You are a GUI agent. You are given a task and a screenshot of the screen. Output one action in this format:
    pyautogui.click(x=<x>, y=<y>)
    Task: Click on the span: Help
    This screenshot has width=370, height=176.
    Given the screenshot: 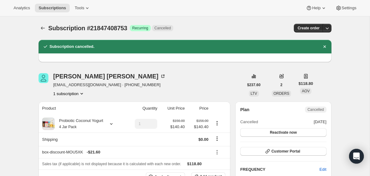 What is the action you would take?
    pyautogui.click(x=316, y=8)
    